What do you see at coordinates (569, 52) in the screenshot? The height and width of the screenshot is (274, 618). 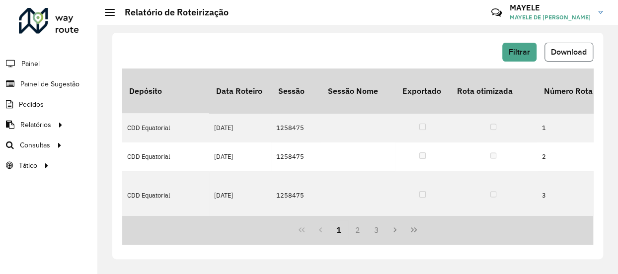 I see `button: Download` at bounding box center [569, 52].